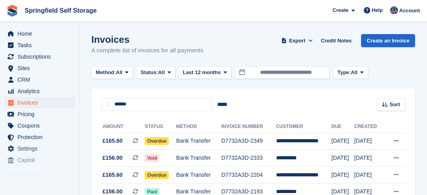 Image resolution: width=427 pixels, height=195 pixels. I want to click on th: Customer, so click(304, 127).